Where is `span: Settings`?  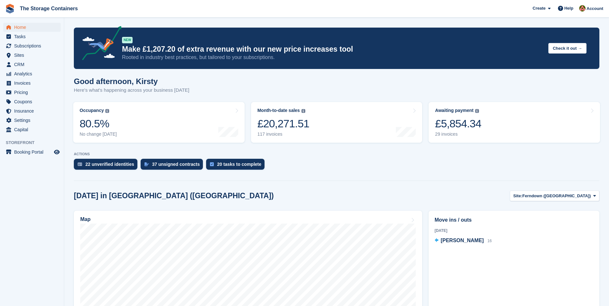 span: Settings is located at coordinates (33, 120).